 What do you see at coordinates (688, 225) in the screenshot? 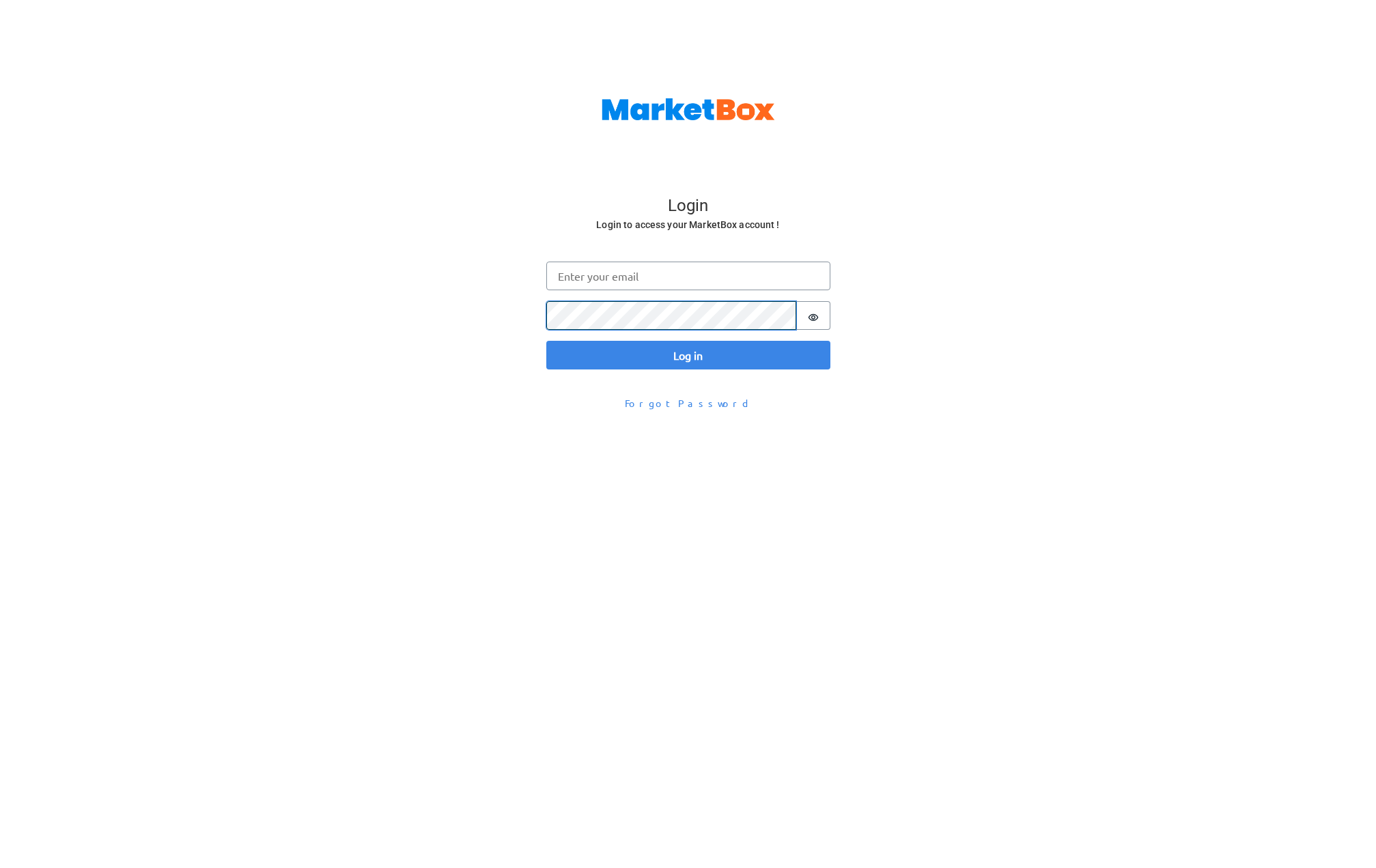
I see `h6: Login to access your MarketBox account !` at bounding box center [688, 225].